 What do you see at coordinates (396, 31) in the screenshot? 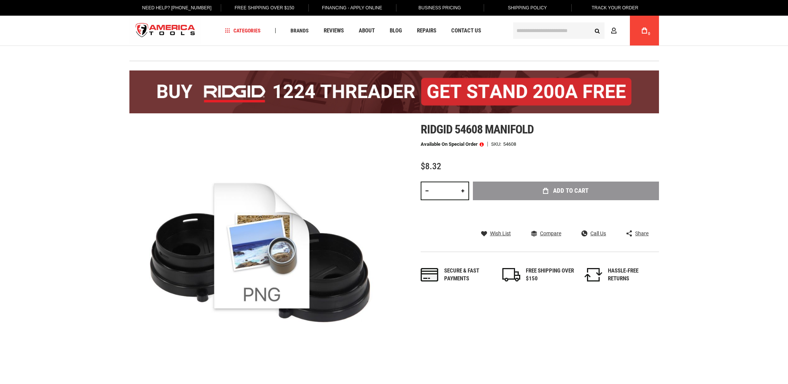
I see `a: Blog` at bounding box center [396, 31].